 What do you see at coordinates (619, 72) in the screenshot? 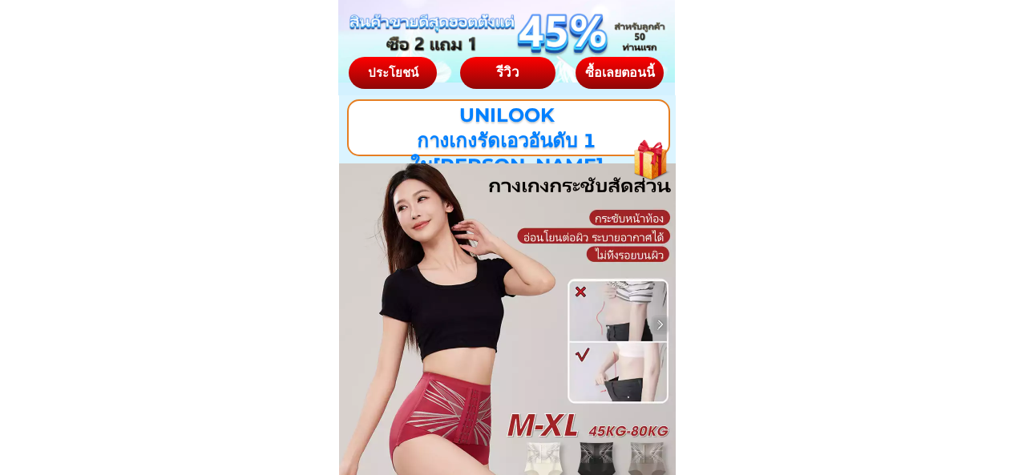
I see `div: ซื้อเลยตอนนี้` at bounding box center [619, 72].